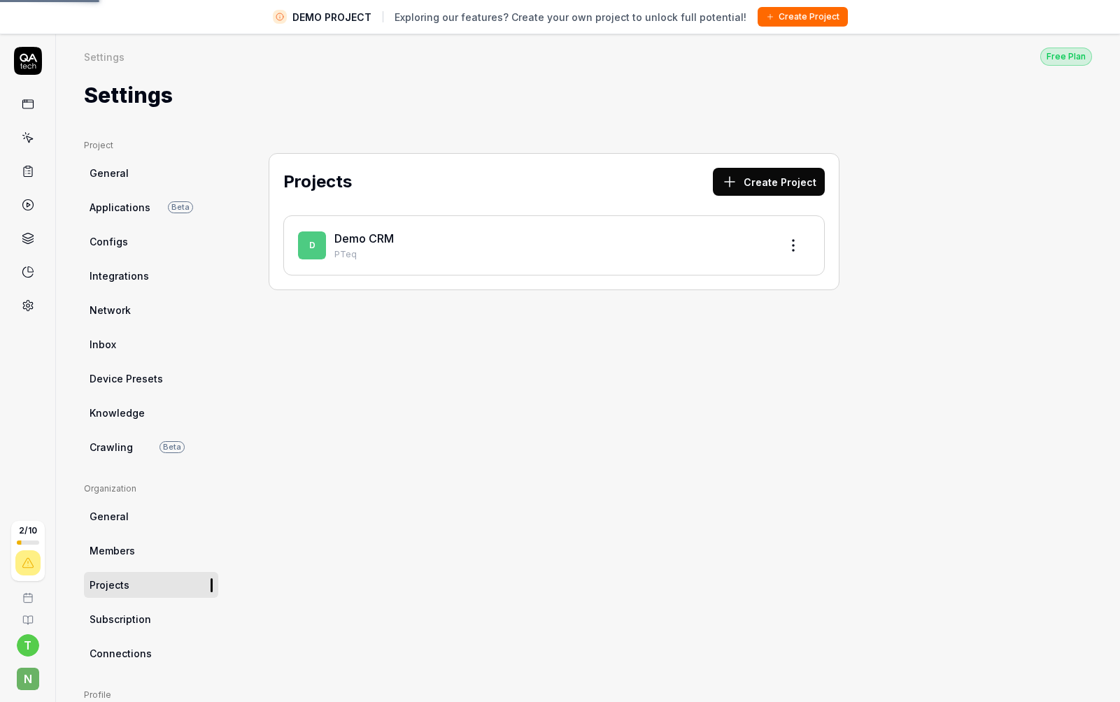 This screenshot has width=1120, height=702. Describe the element at coordinates (151, 653) in the screenshot. I see `a: Connections` at that location.